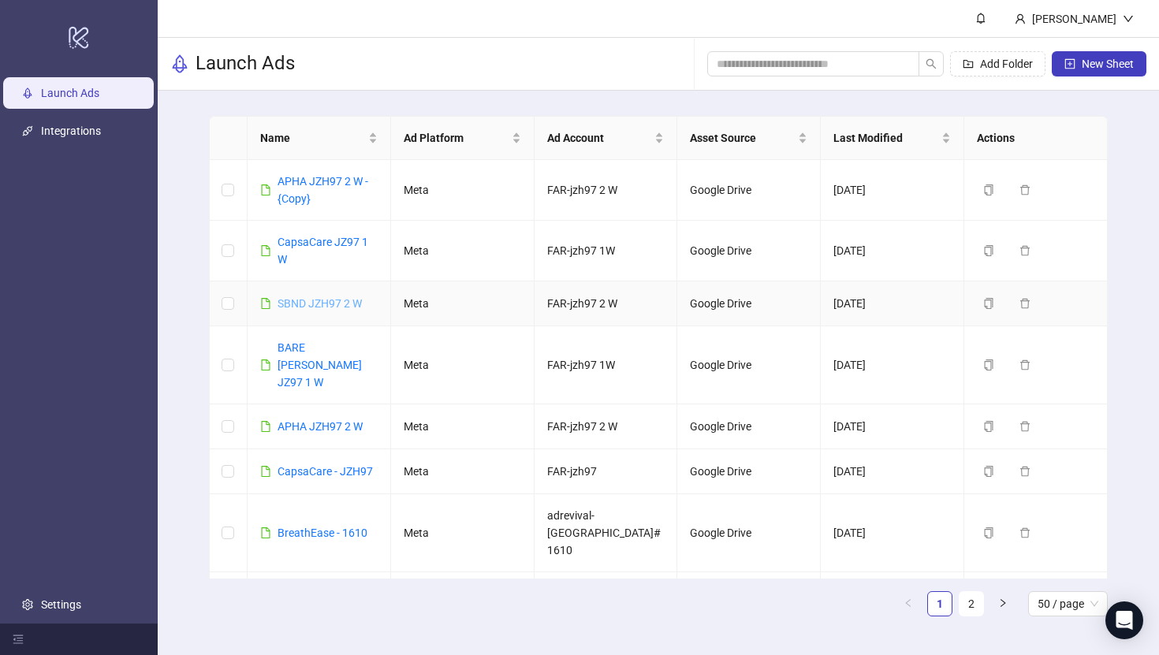 This screenshot has height=655, width=1159. What do you see at coordinates (18, 639) in the screenshot?
I see `span: menu-fold` at bounding box center [18, 639].